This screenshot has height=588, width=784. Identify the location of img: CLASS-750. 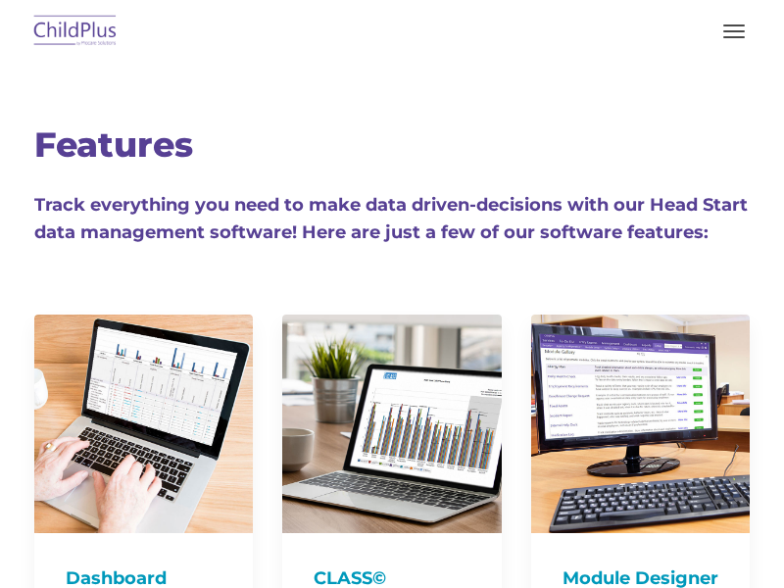
(391, 423).